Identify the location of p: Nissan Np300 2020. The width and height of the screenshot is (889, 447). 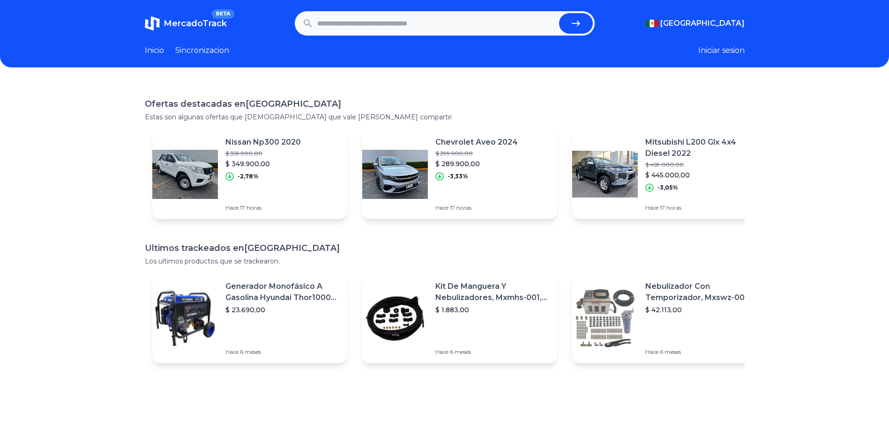
(263, 142).